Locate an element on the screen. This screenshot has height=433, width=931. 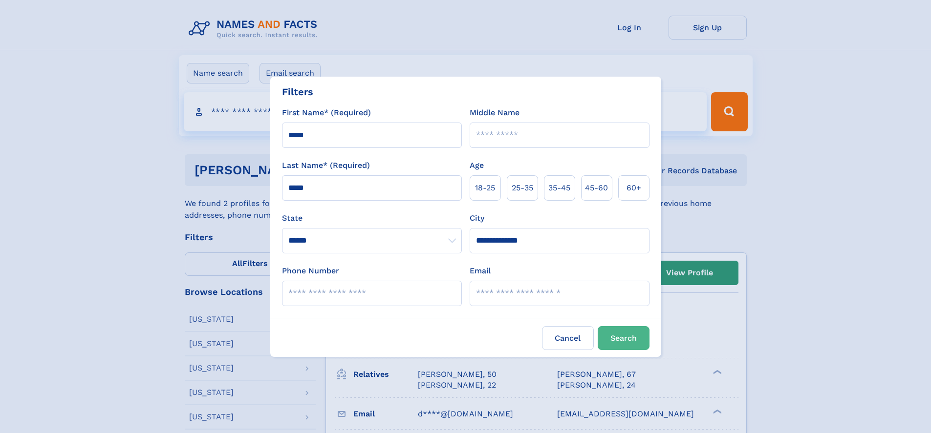
label: State is located at coordinates (372, 218).